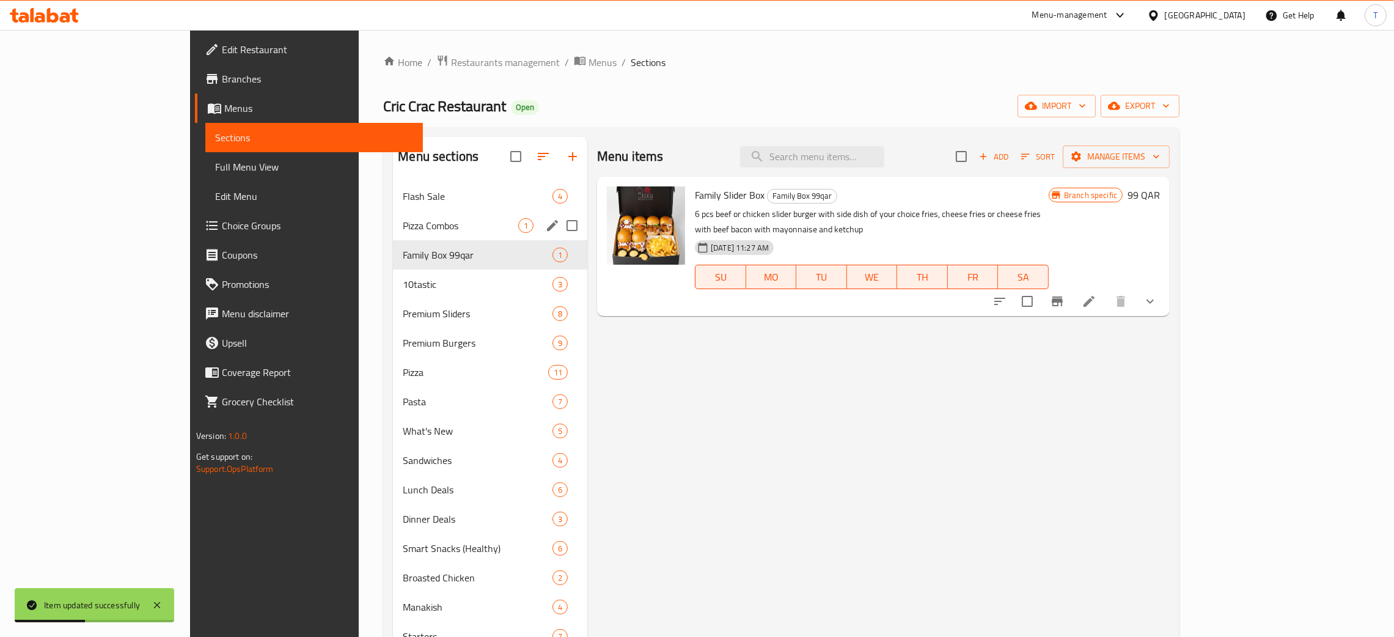 The image size is (1394, 637). Describe the element at coordinates (490, 225) in the screenshot. I see `div: Pizza Combos1edit` at that location.